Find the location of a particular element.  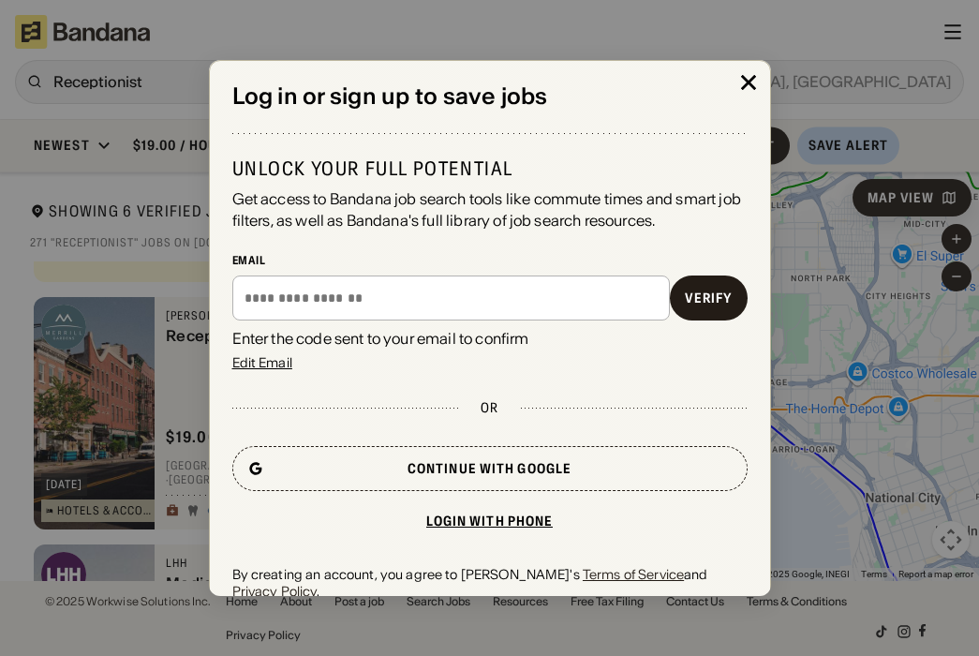

div: Log in or sign up to save jobs is located at coordinates (490, 96).